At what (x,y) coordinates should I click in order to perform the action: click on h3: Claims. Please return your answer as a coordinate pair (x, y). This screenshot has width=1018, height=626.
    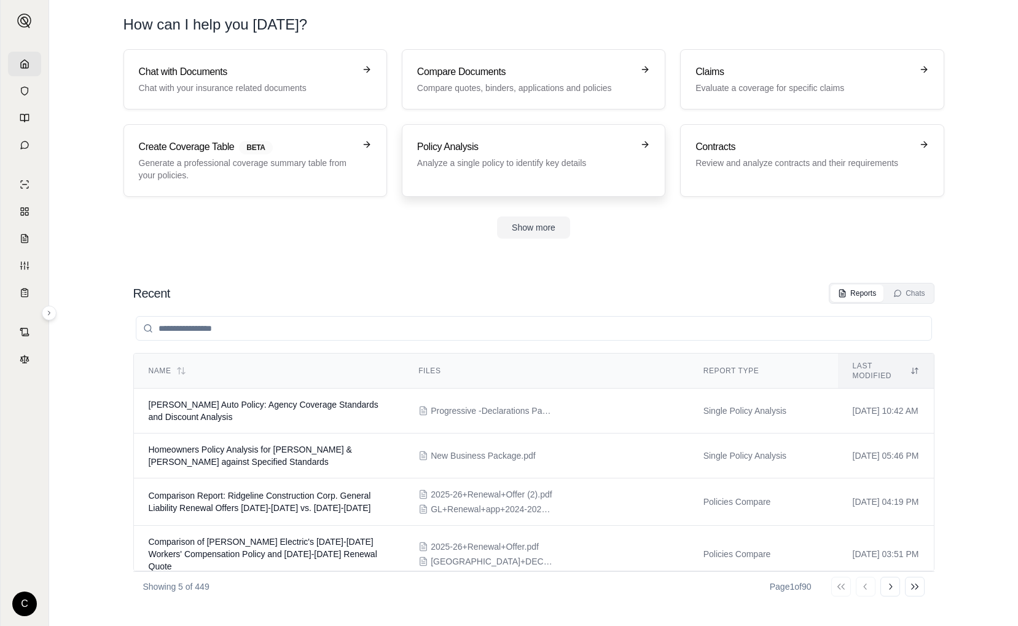
    Looking at the image, I should click on (803, 72).